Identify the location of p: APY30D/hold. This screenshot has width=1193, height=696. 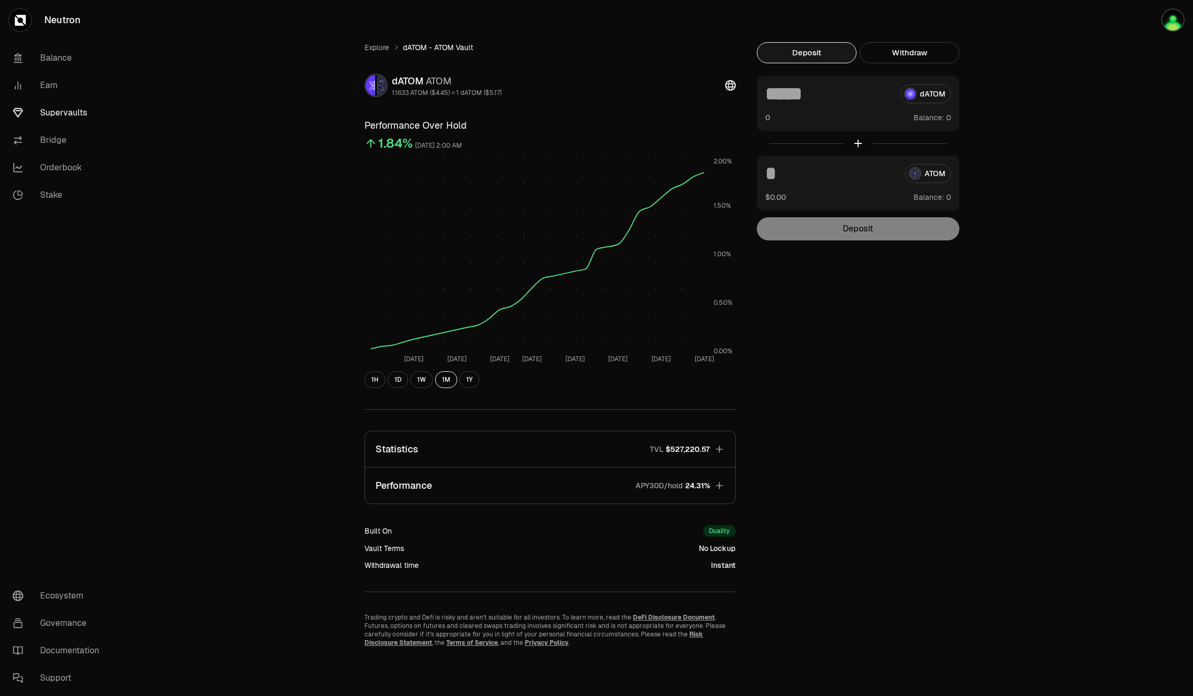
(659, 486).